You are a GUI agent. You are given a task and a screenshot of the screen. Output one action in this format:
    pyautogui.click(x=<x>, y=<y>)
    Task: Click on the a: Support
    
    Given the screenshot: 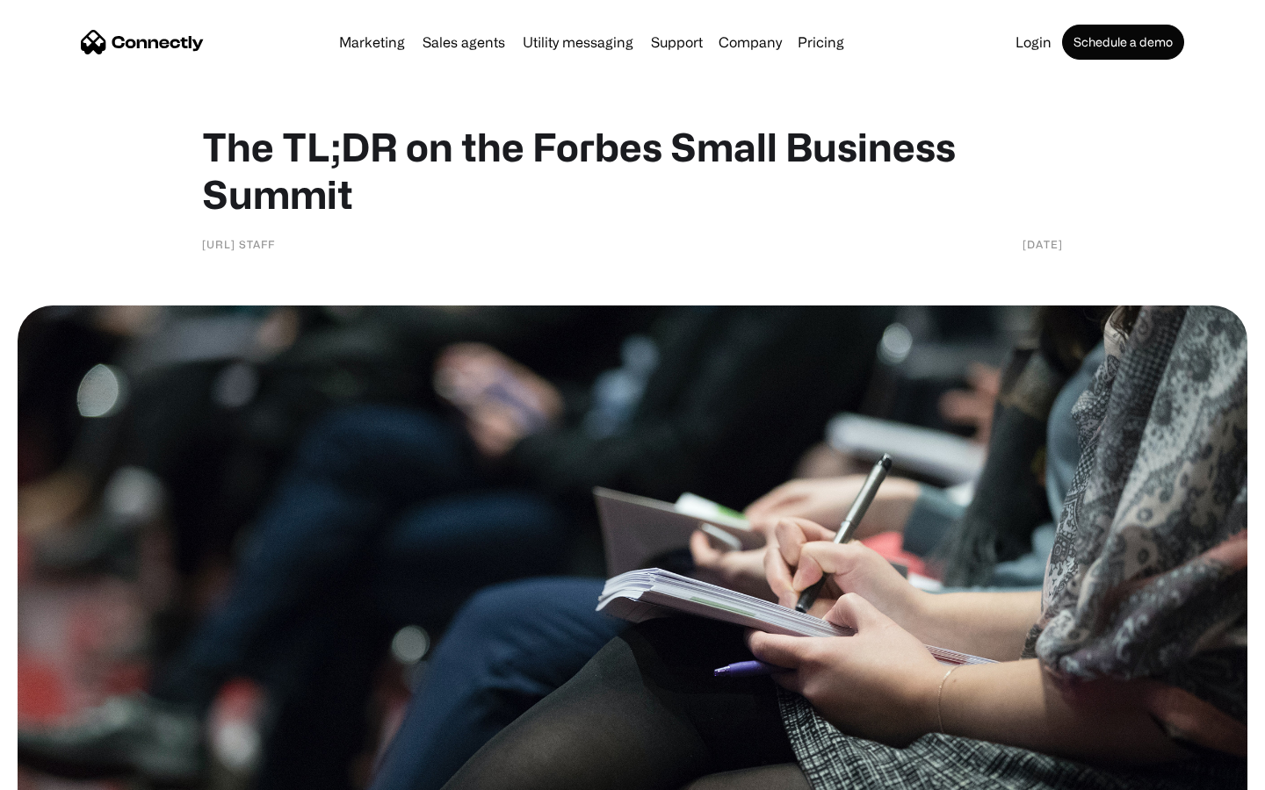 What is the action you would take?
    pyautogui.click(x=676, y=42)
    